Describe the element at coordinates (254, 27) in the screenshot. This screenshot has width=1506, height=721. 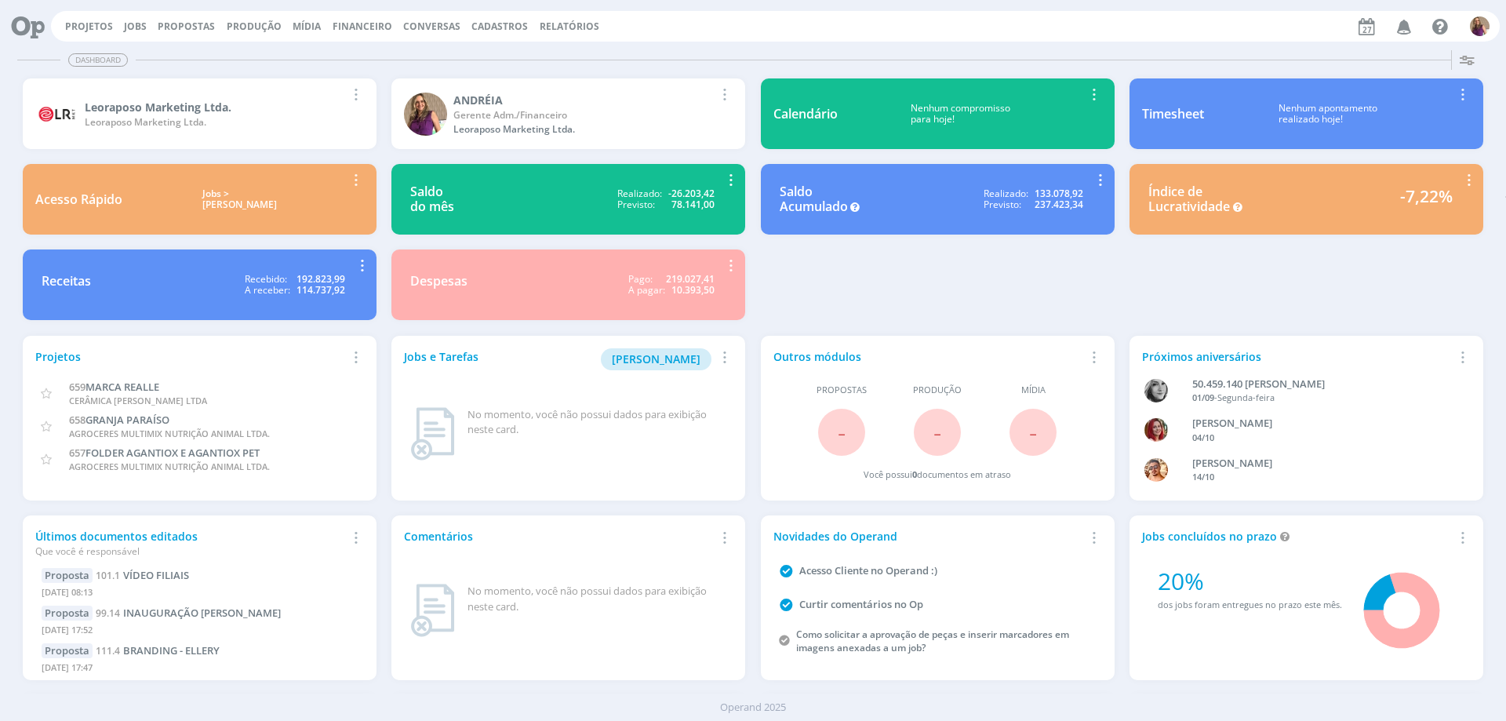
I see `button: Produção` at that location.